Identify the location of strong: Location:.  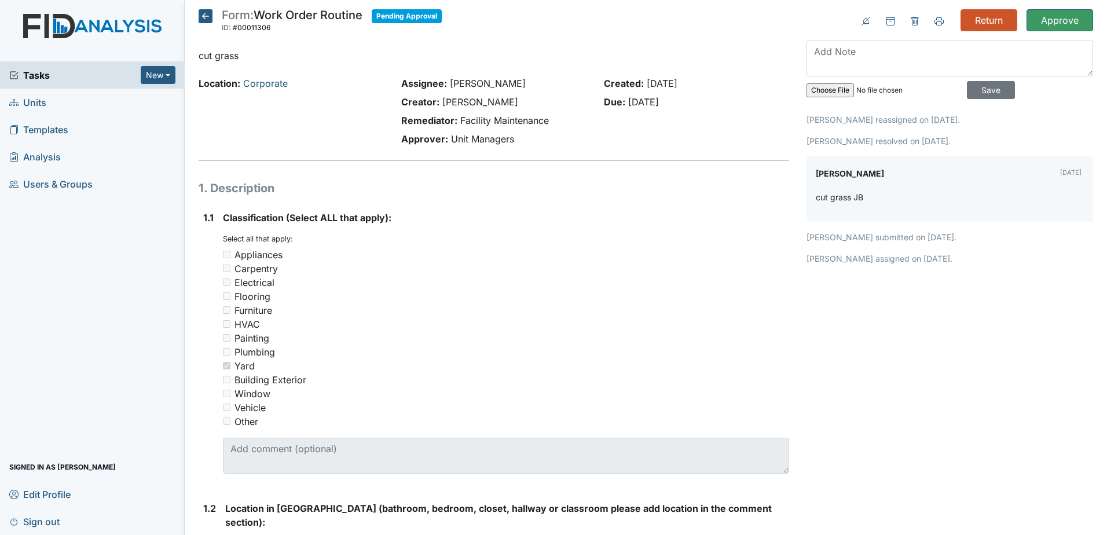
(220, 83).